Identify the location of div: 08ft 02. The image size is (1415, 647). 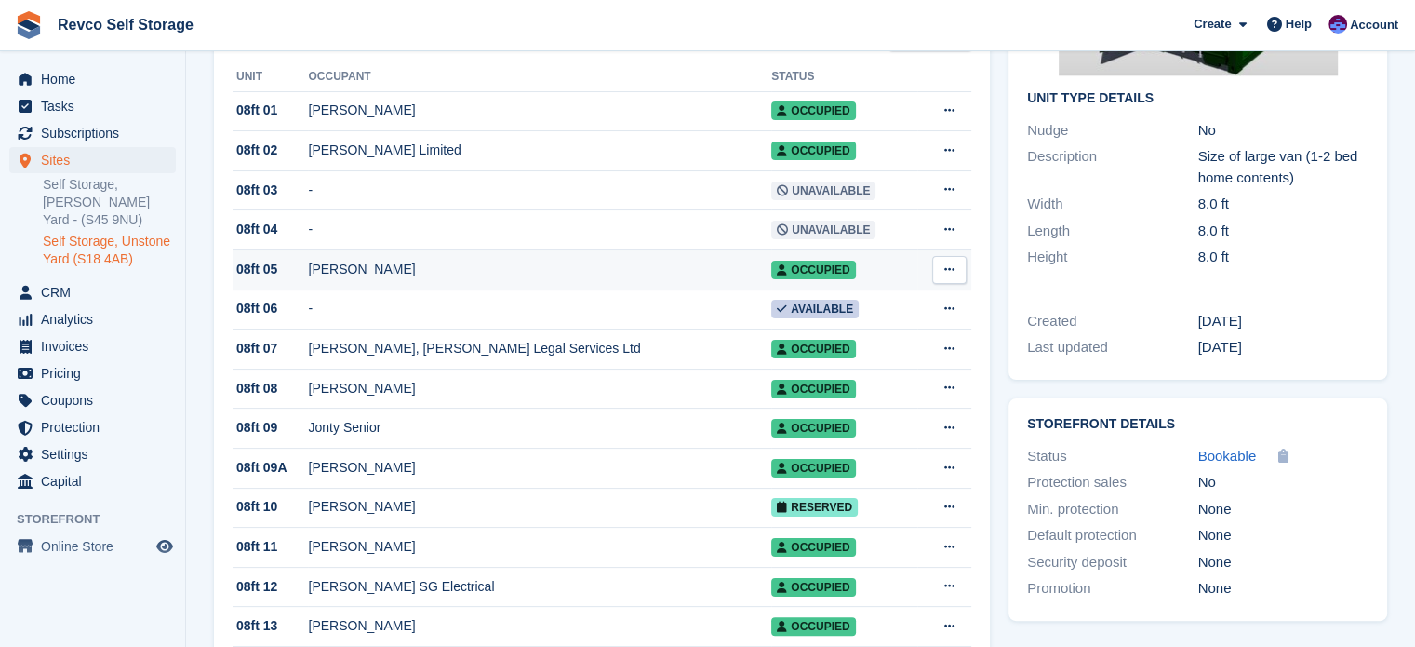
(270, 150).